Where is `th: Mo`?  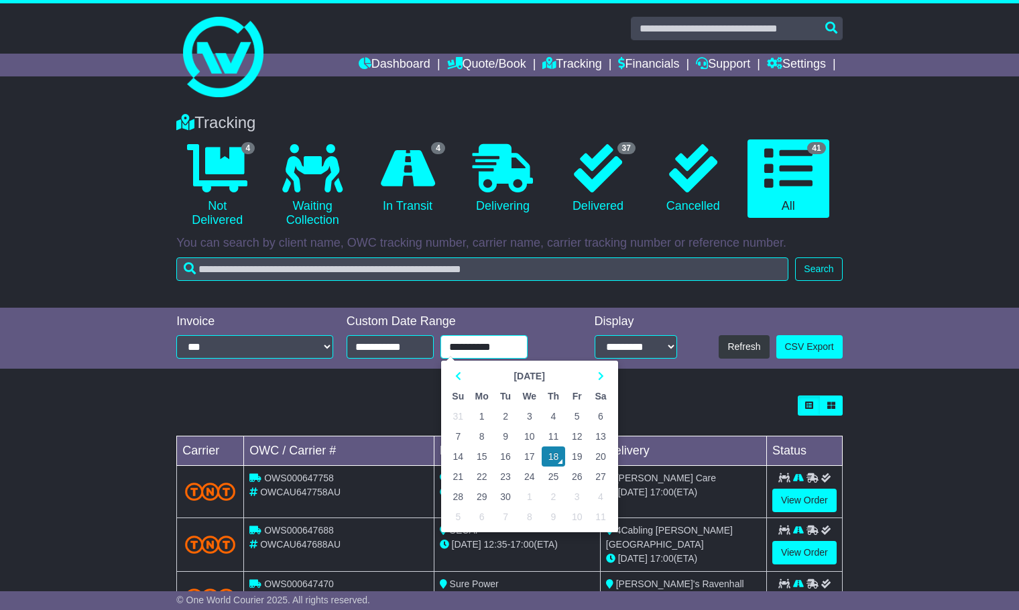 th: Mo is located at coordinates (482, 396).